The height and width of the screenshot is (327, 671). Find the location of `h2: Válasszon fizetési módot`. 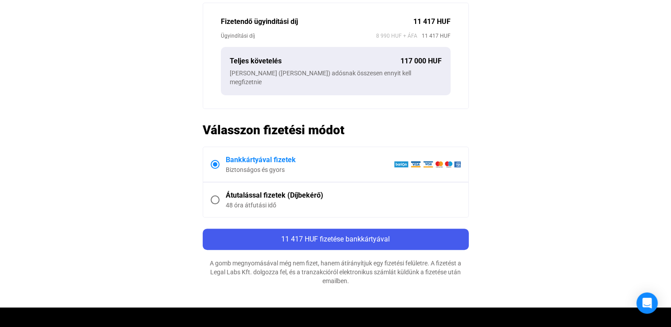

h2: Válasszon fizetési módot is located at coordinates (336, 130).